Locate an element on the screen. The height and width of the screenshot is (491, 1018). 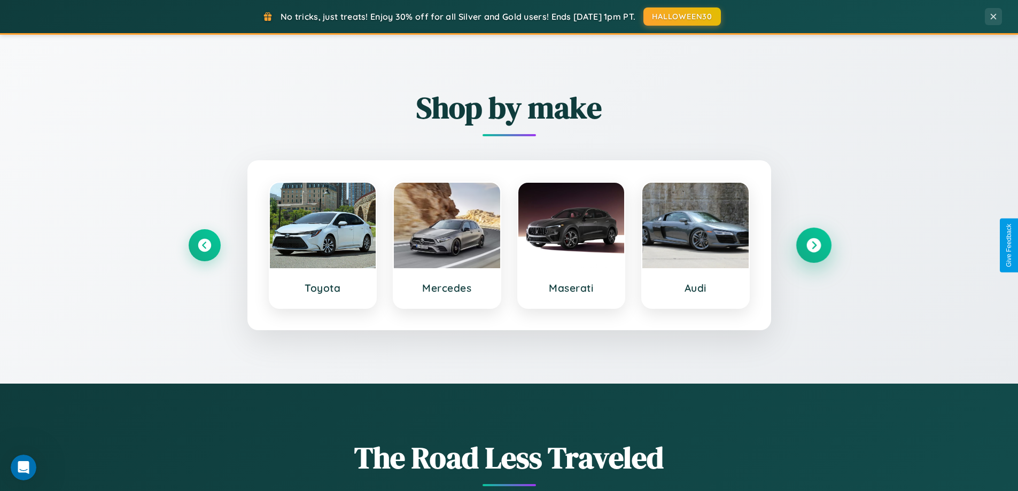
div: Give Feedback is located at coordinates (1009, 245).